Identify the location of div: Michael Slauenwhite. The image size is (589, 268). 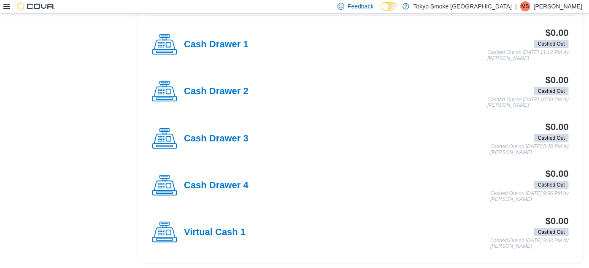
(525, 6).